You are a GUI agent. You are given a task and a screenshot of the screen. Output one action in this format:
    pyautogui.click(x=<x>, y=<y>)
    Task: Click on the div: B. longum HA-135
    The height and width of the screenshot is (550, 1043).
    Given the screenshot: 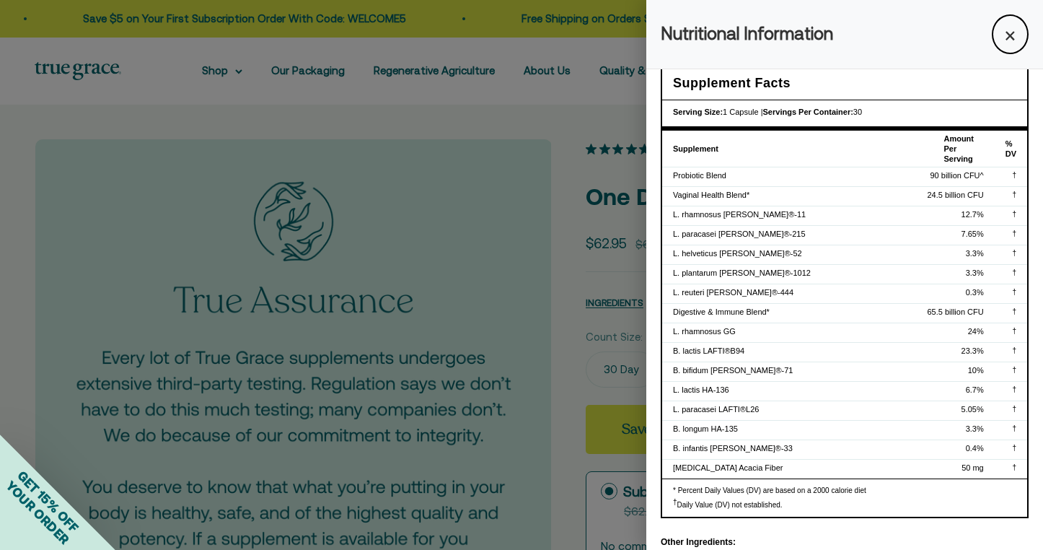 What is the action you would take?
    pyautogui.click(x=789, y=428)
    